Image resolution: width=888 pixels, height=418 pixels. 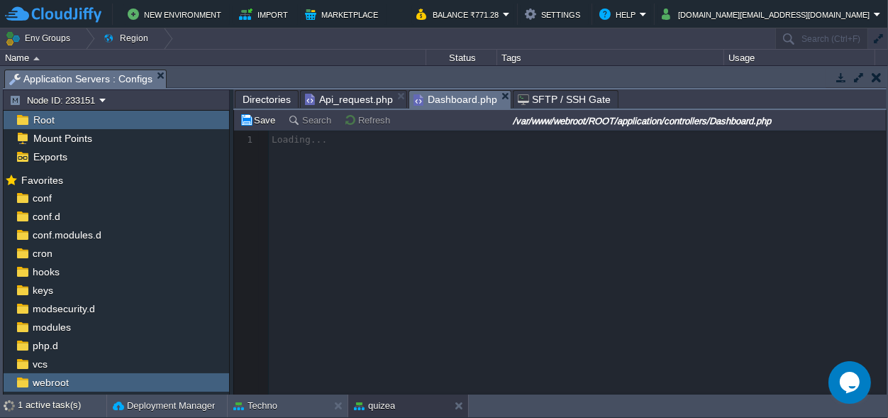 What do you see at coordinates (43, 120) in the screenshot?
I see `span: Root` at bounding box center [43, 120].